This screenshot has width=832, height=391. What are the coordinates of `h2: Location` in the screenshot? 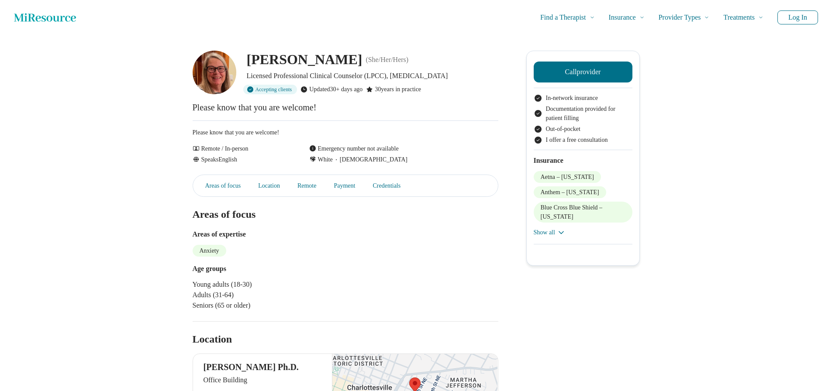 It's located at (214, 340).